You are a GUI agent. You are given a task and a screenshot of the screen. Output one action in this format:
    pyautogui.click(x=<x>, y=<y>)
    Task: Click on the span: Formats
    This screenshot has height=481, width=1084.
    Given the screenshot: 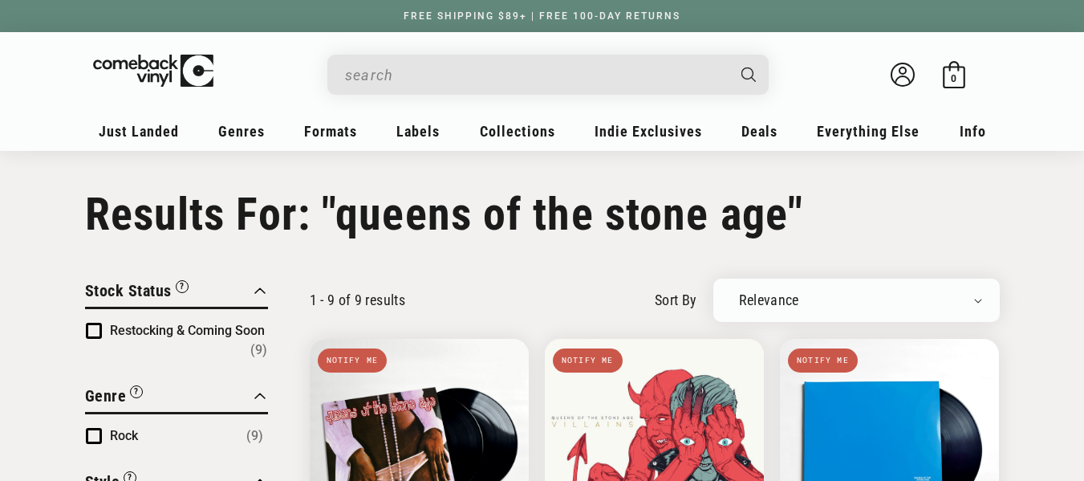 What is the action you would take?
    pyautogui.click(x=331, y=131)
    